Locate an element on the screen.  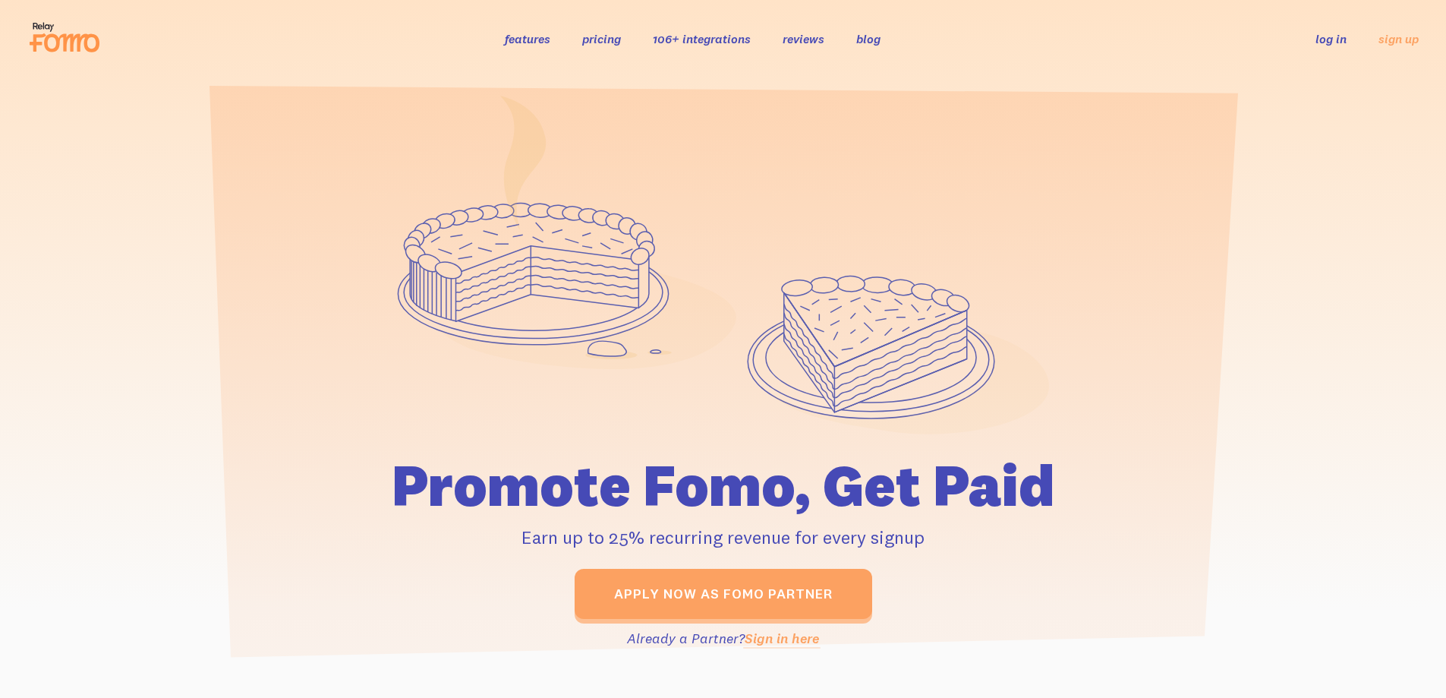
p: Earn up to 25% recurring revenue for every signup is located at coordinates (723, 537).